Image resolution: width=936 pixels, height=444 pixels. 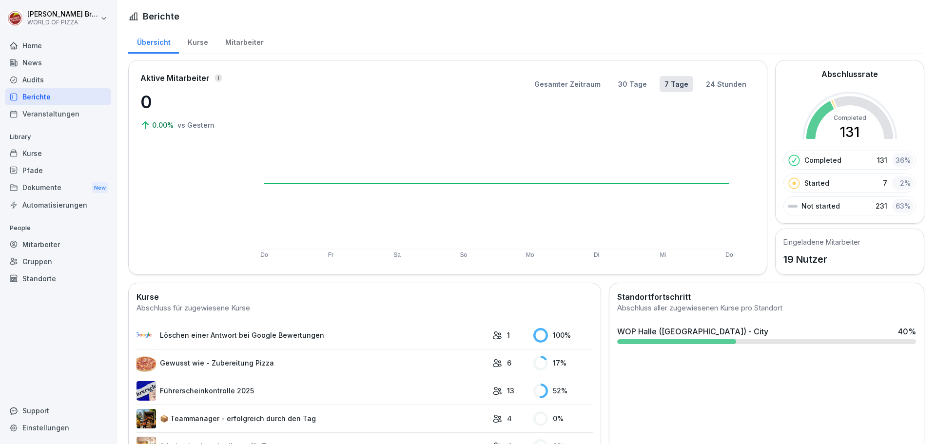 What do you see at coordinates (312, 391) in the screenshot?
I see `a: Führerscheinkontrolle 2025` at bounding box center [312, 391].